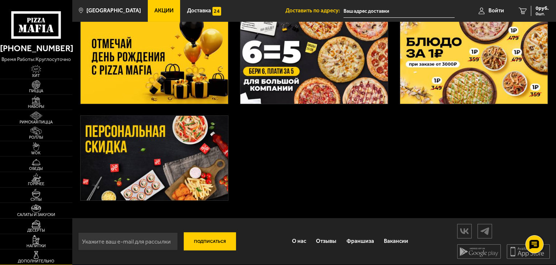 This screenshot has width=556, height=265. What do you see at coordinates (128, 242) in the screenshot?
I see `input: Укажите ваш e-mail для рассылки` at bounding box center [128, 242].